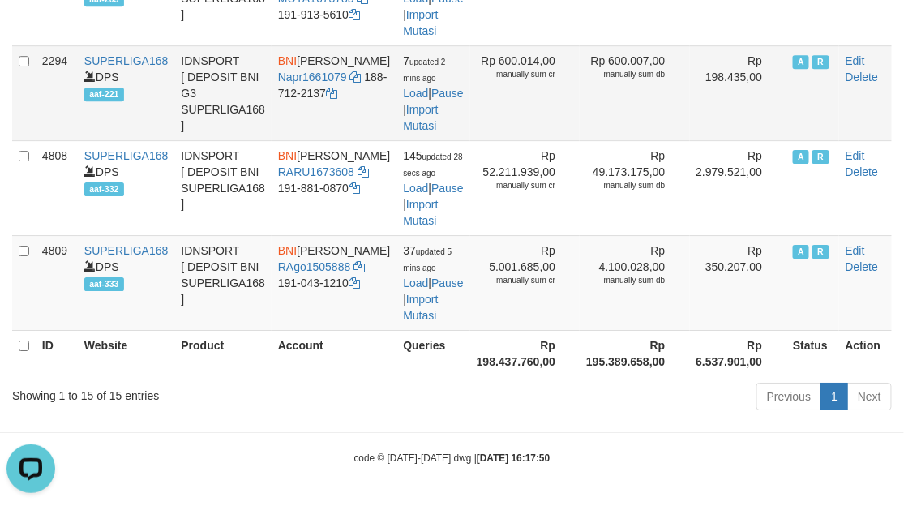 Image resolution: width=904 pixels, height=506 pixels. What do you see at coordinates (432, 165) in the screenshot?
I see `span: updated 28 secs ago` at bounding box center [432, 165].